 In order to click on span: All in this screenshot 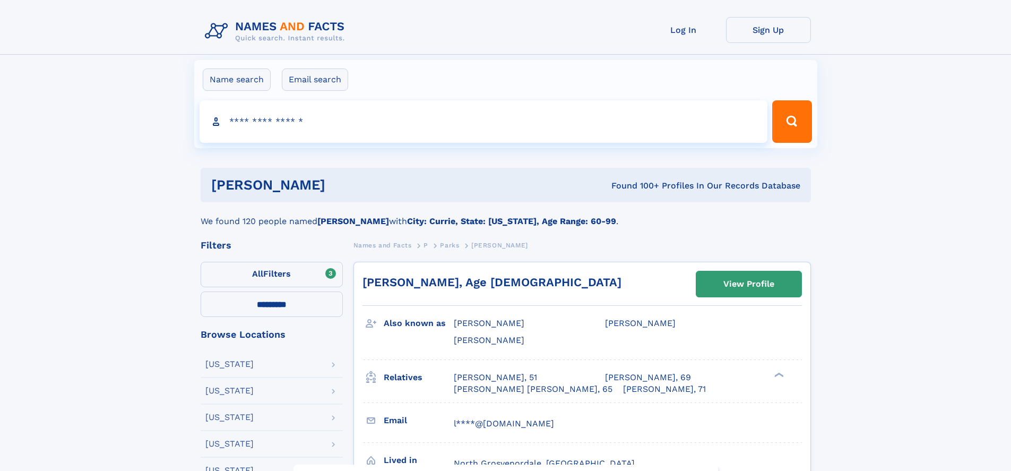, I will do `click(257, 273)`.